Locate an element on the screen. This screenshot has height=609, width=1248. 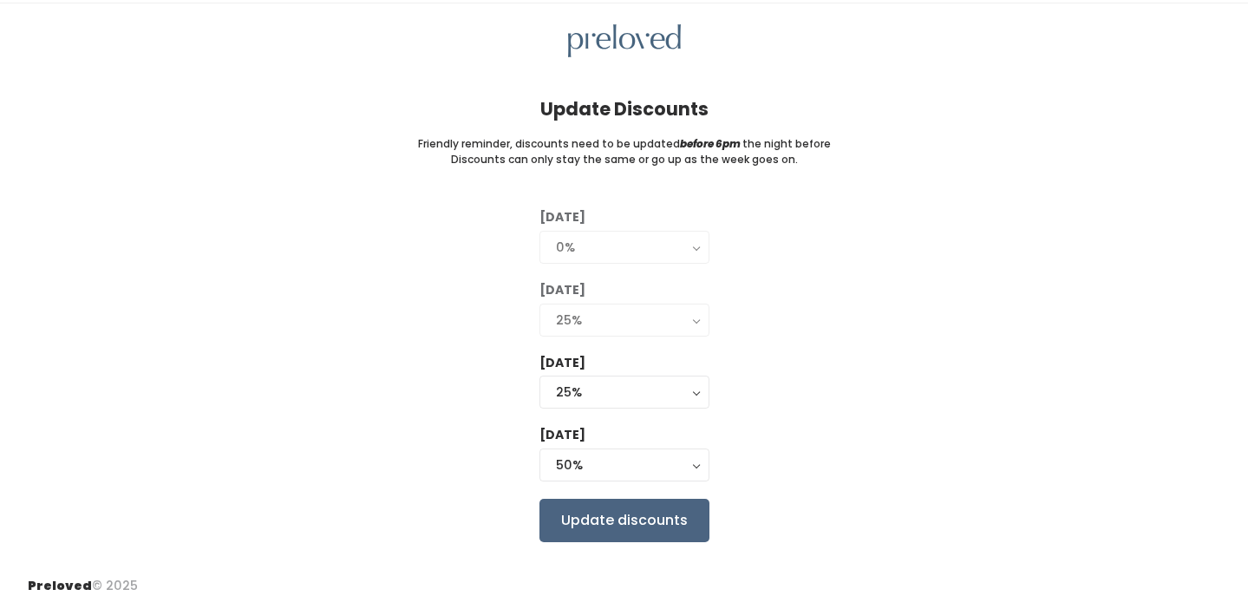
small: Friendly reminder, discounts need to be updated the night before is located at coordinates (624, 144).